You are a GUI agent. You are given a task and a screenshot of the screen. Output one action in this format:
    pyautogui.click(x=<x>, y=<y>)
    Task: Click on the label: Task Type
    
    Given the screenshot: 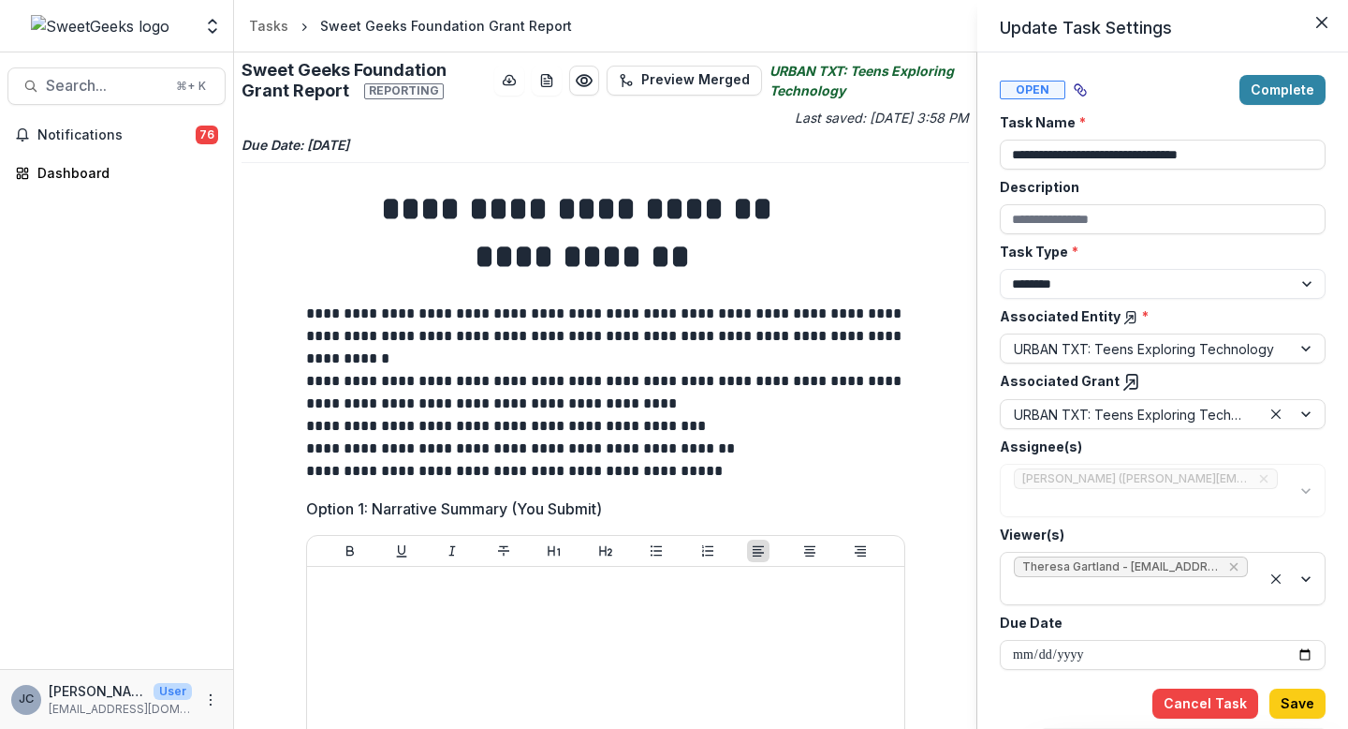 What is the action you would take?
    pyautogui.click(x=1157, y=251)
    